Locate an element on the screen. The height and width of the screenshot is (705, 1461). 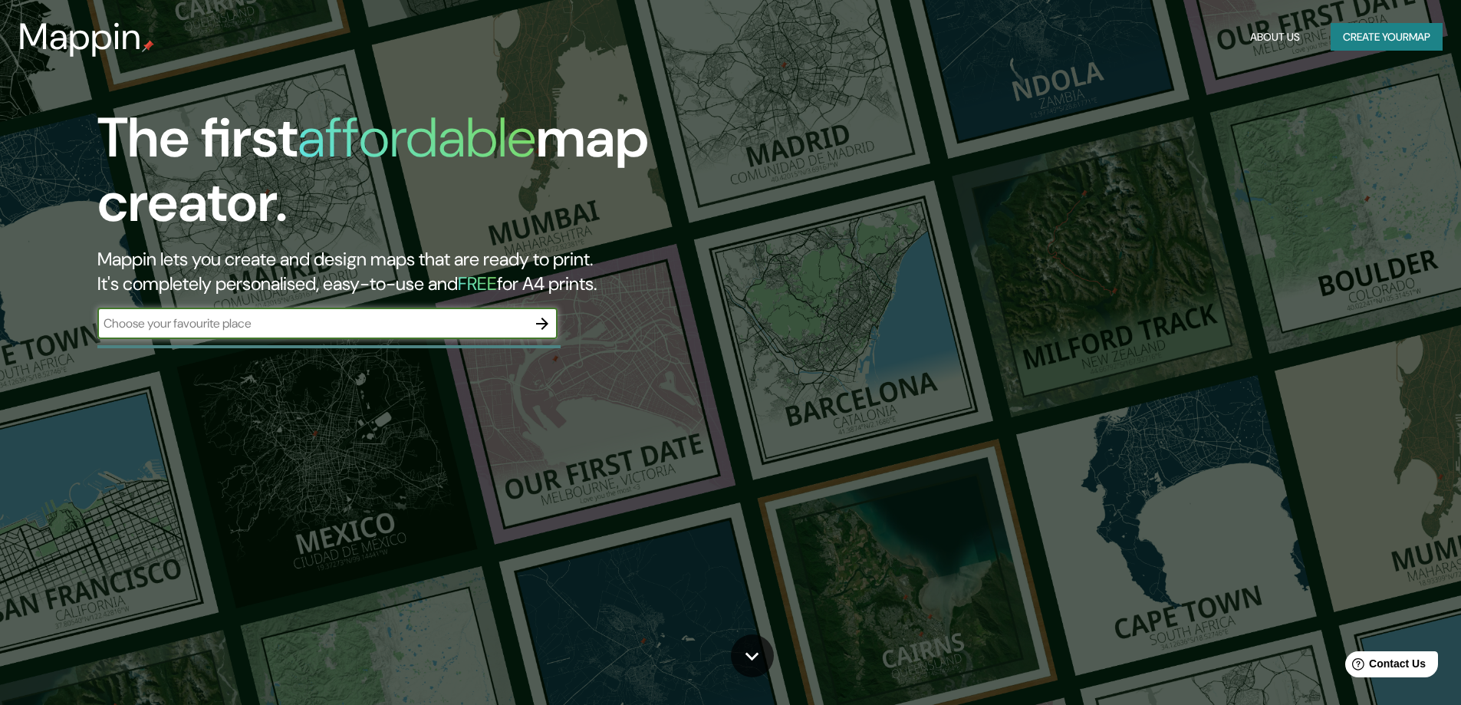
span: Contact Us is located at coordinates (73, 18).